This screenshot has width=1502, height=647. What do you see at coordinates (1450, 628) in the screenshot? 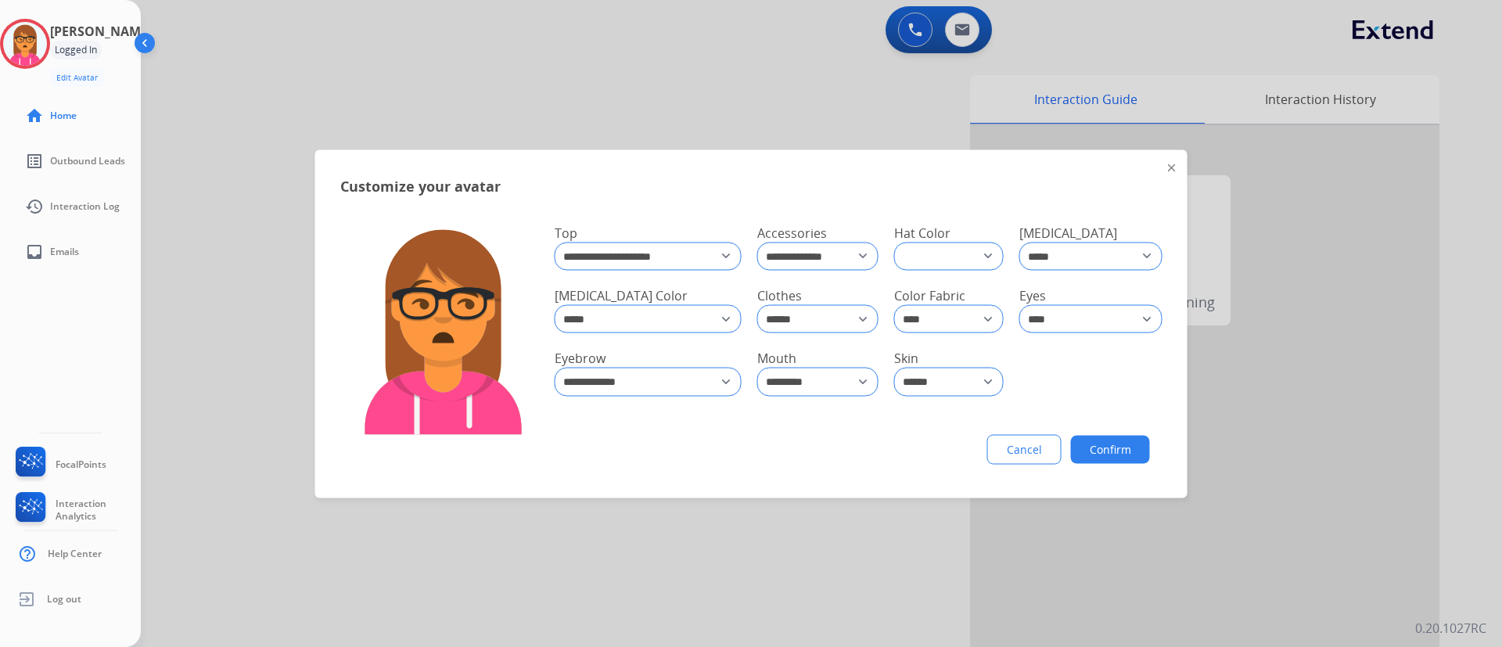
I see `p: 0.20.1027RC` at bounding box center [1450, 628].